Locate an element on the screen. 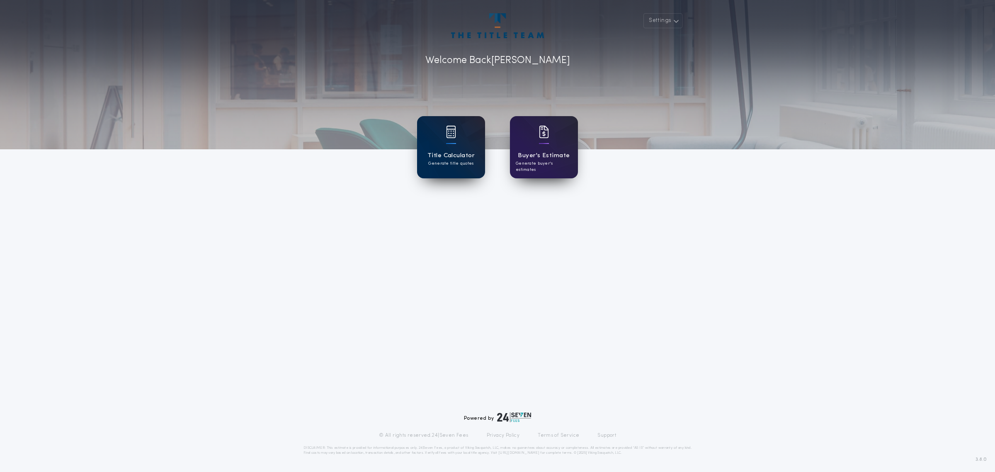  a: Support is located at coordinates (606, 435).